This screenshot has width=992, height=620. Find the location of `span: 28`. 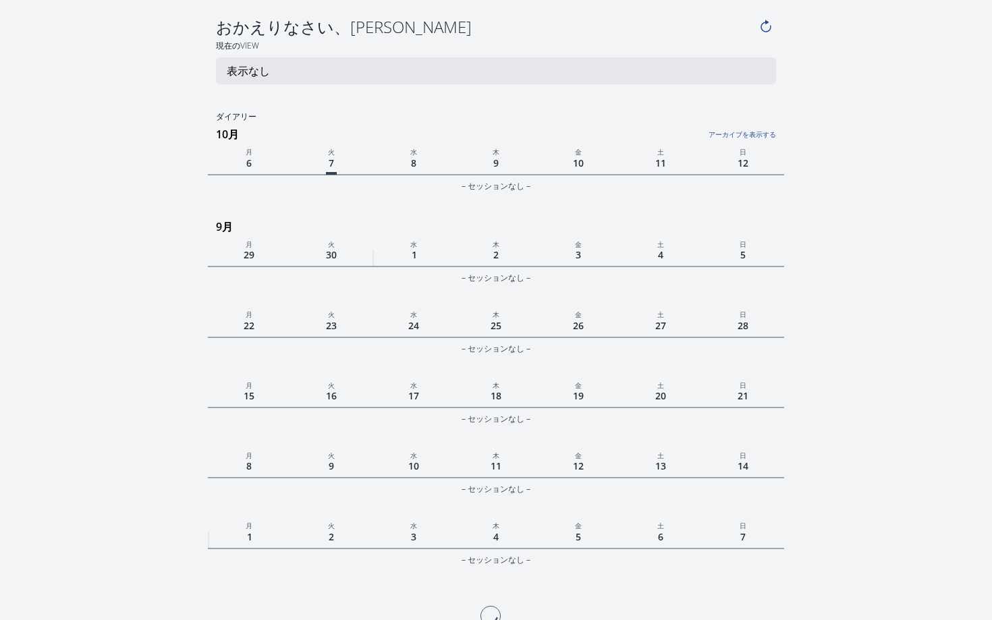

span: 28 is located at coordinates (743, 325).